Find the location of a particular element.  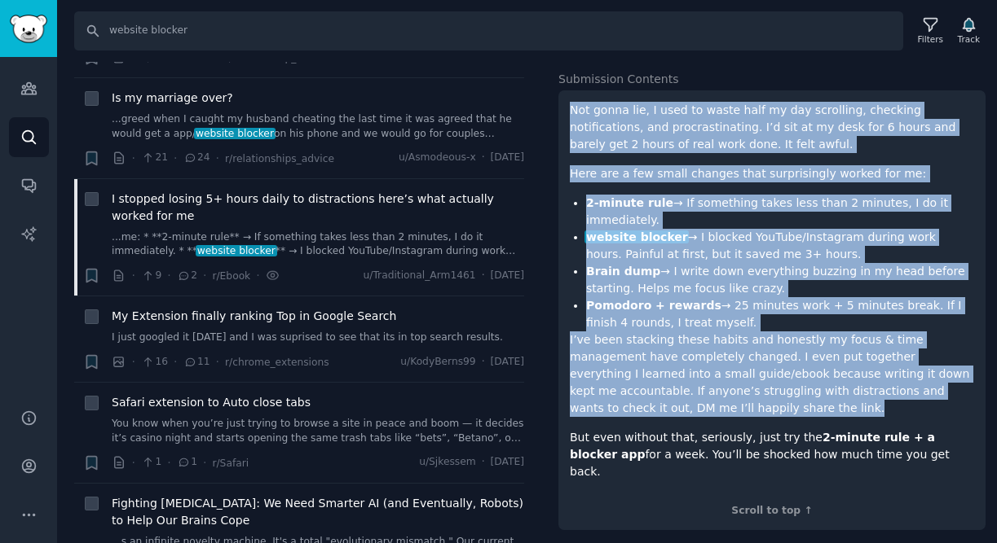

span: 24 is located at coordinates (196, 158).